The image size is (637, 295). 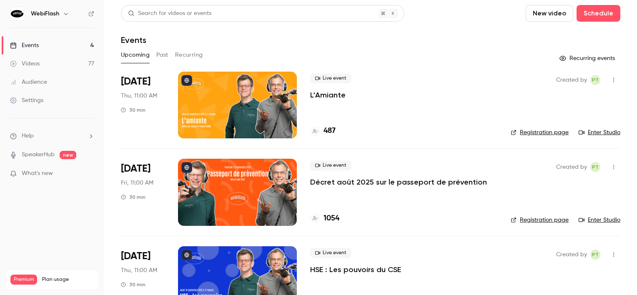 I want to click on a: 1054, so click(x=325, y=218).